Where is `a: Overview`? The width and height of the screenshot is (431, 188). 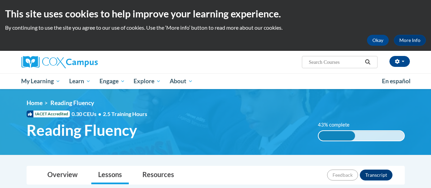 a: Overview is located at coordinates (62, 175).